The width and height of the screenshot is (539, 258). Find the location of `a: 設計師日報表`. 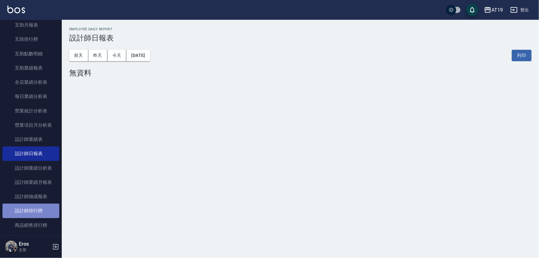

a: 設計師日報表 is located at coordinates (31, 154).